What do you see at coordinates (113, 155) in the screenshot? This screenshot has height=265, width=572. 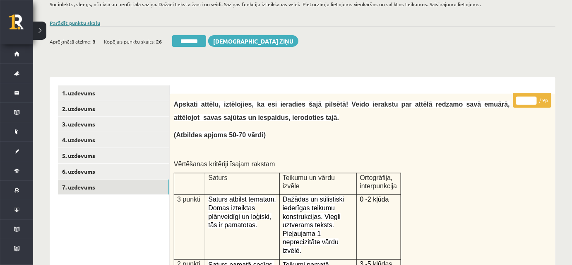 I see `a: 5. uzdevums` at bounding box center [113, 155].